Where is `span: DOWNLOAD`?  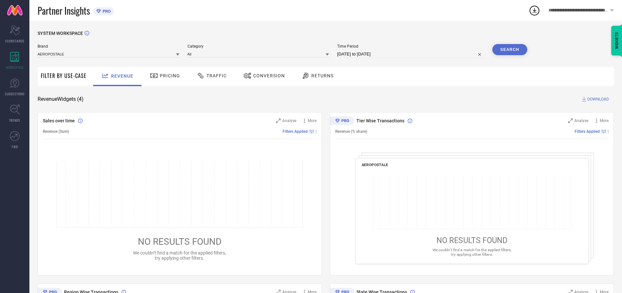
span: DOWNLOAD is located at coordinates (598, 99).